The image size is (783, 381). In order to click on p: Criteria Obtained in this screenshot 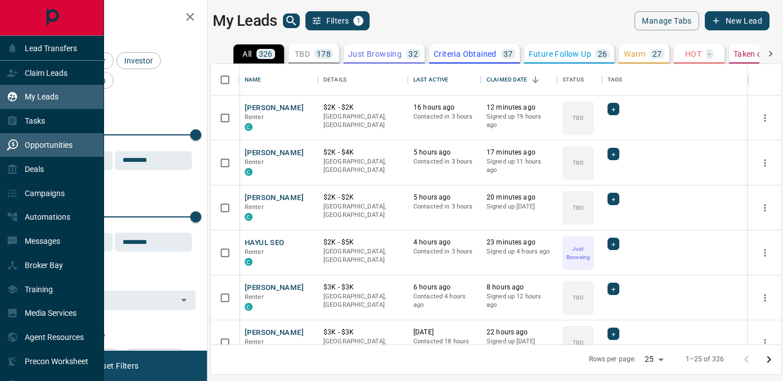, I will do `click(465, 54)`.